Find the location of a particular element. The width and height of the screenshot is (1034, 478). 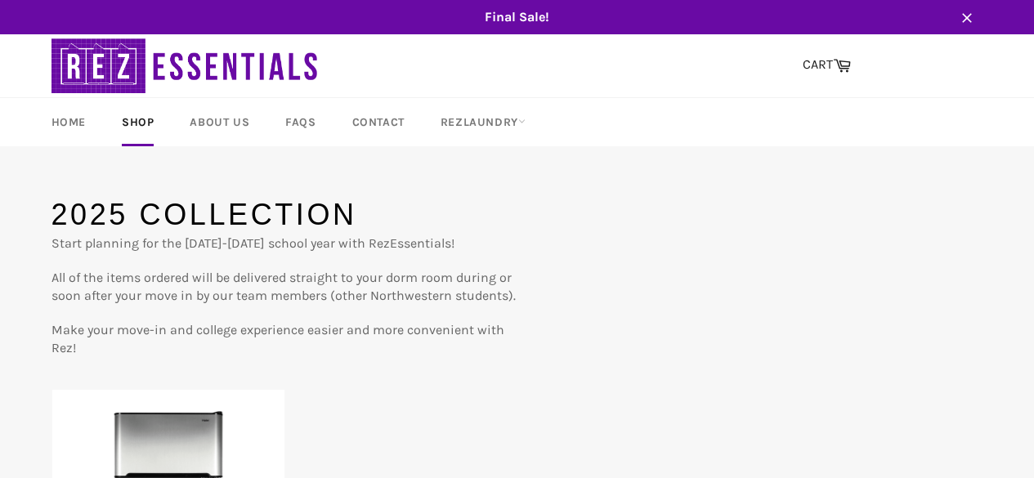

a: Home is located at coordinates (69, 122).